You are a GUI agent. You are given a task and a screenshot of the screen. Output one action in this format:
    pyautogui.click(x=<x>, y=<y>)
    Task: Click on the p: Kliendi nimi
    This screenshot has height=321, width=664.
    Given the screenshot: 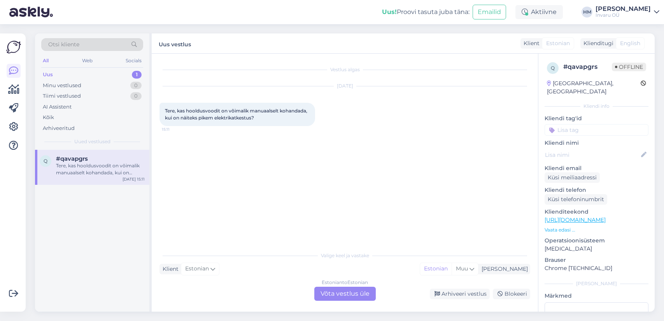 What is the action you would take?
    pyautogui.click(x=596, y=143)
    